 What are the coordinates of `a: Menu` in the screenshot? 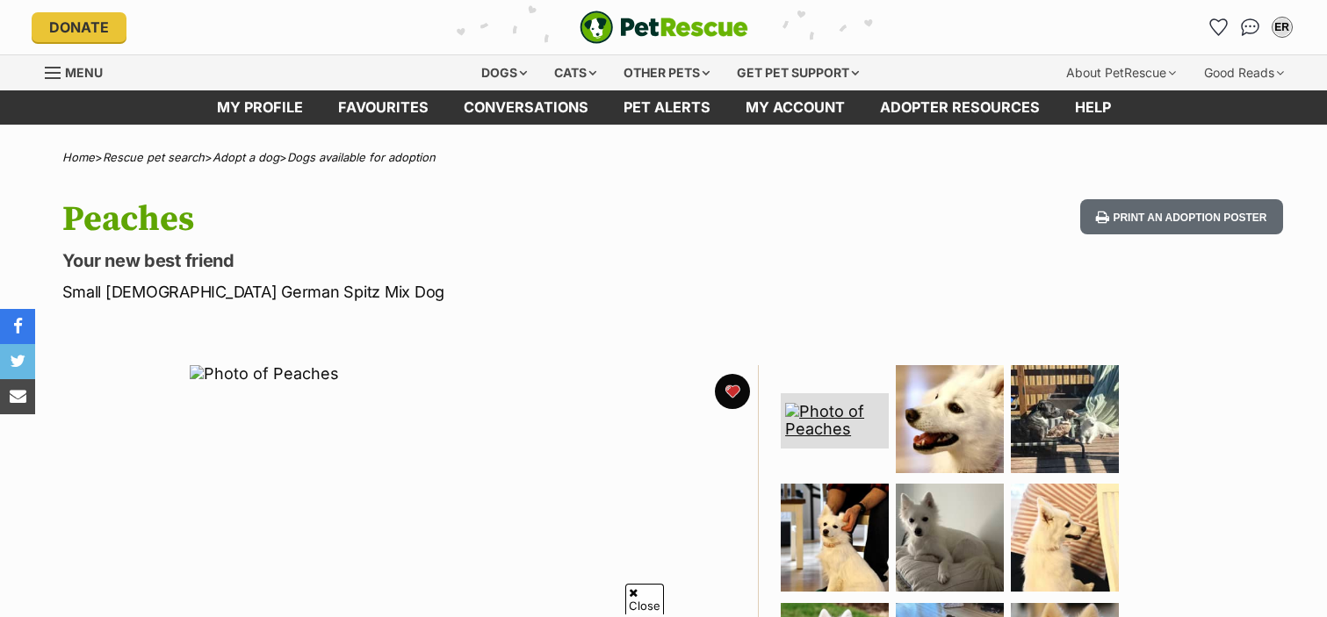 It's located at (80, 71).